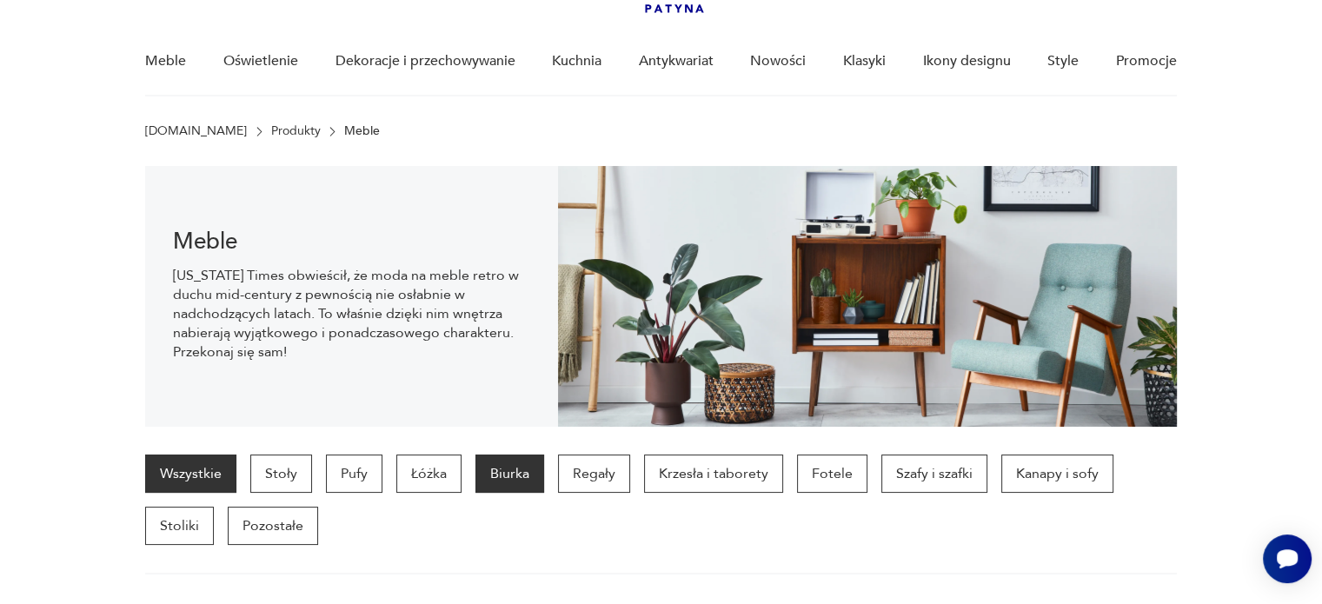  I want to click on p: Łóżka, so click(428, 474).